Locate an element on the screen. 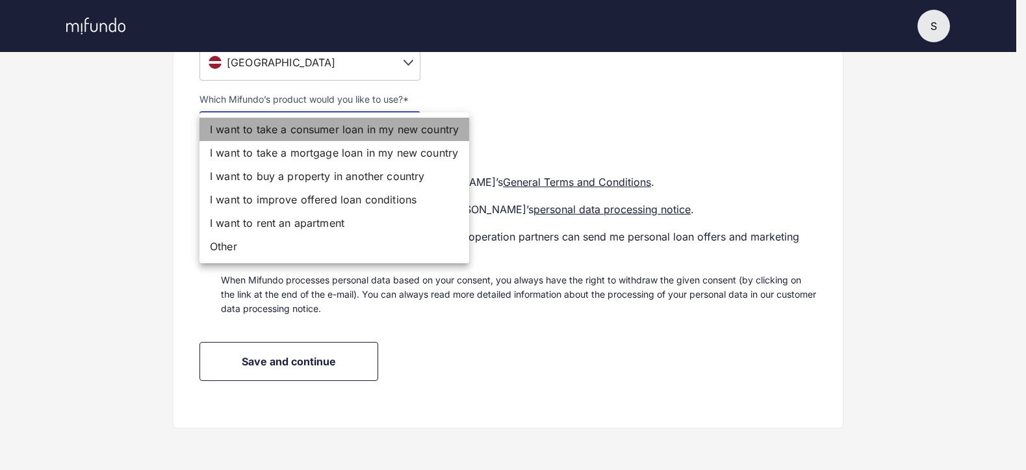 Image resolution: width=1026 pixels, height=470 pixels. li: I want to take a consumer loan in my new country is located at coordinates (334, 129).